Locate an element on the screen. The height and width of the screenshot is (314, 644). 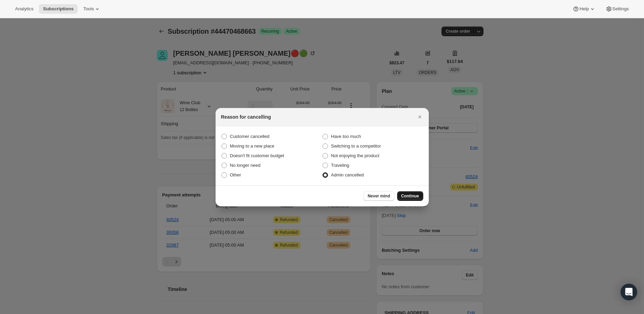
span: Admin cancelled is located at coordinates (347, 175).